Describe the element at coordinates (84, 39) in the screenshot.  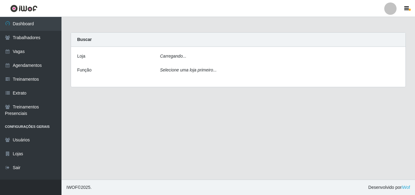
I see `strong: Buscar` at that location.